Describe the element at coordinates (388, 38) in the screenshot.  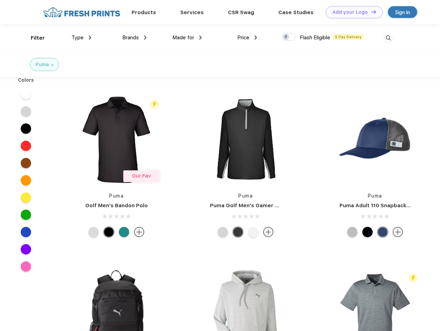
I see `img: desktop_search.svg` at that location.